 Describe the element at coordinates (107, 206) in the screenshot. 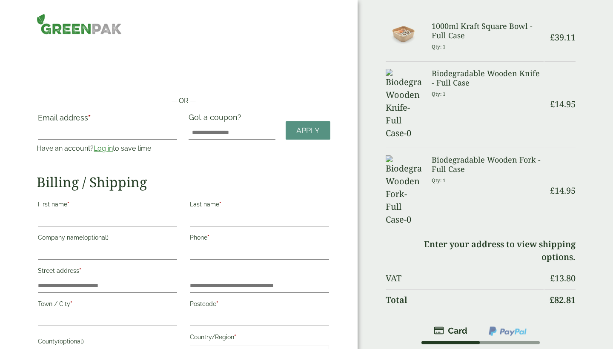

I see `label: First name` at that location.